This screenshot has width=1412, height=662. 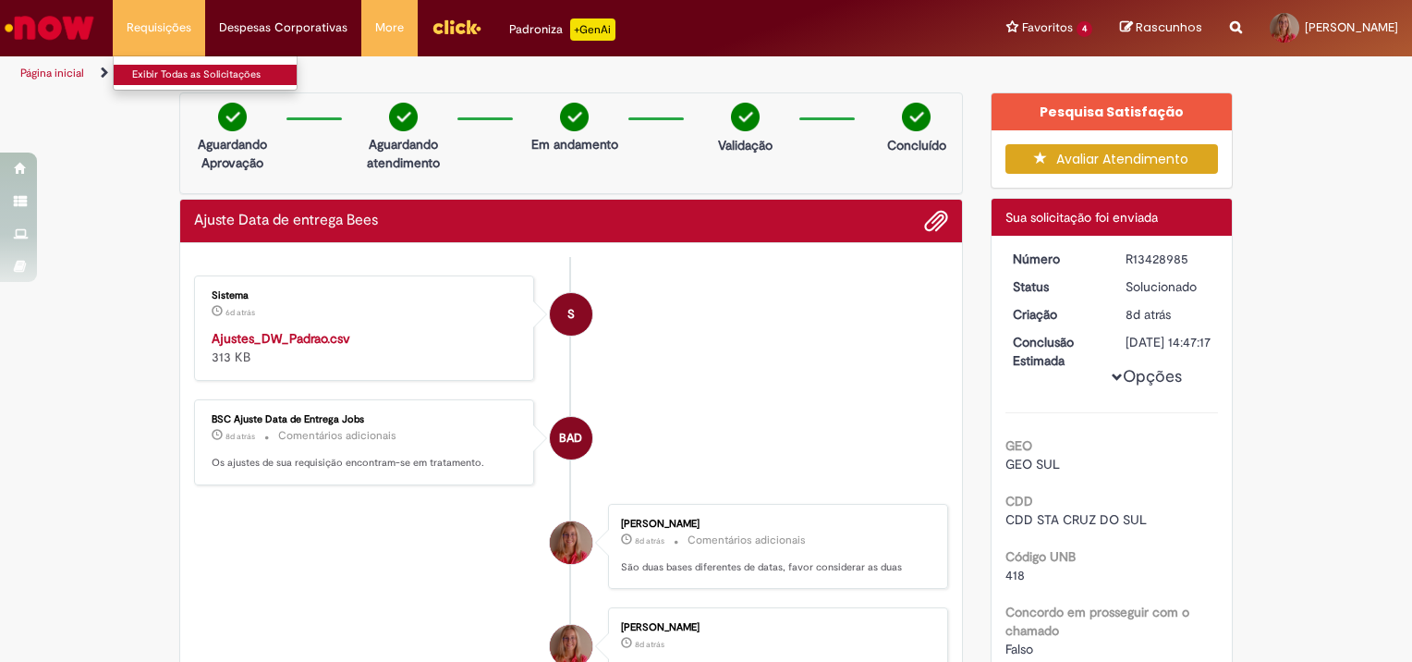 What do you see at coordinates (365, 348) in the screenshot?
I see `div: 313 KB` at bounding box center [365, 348].